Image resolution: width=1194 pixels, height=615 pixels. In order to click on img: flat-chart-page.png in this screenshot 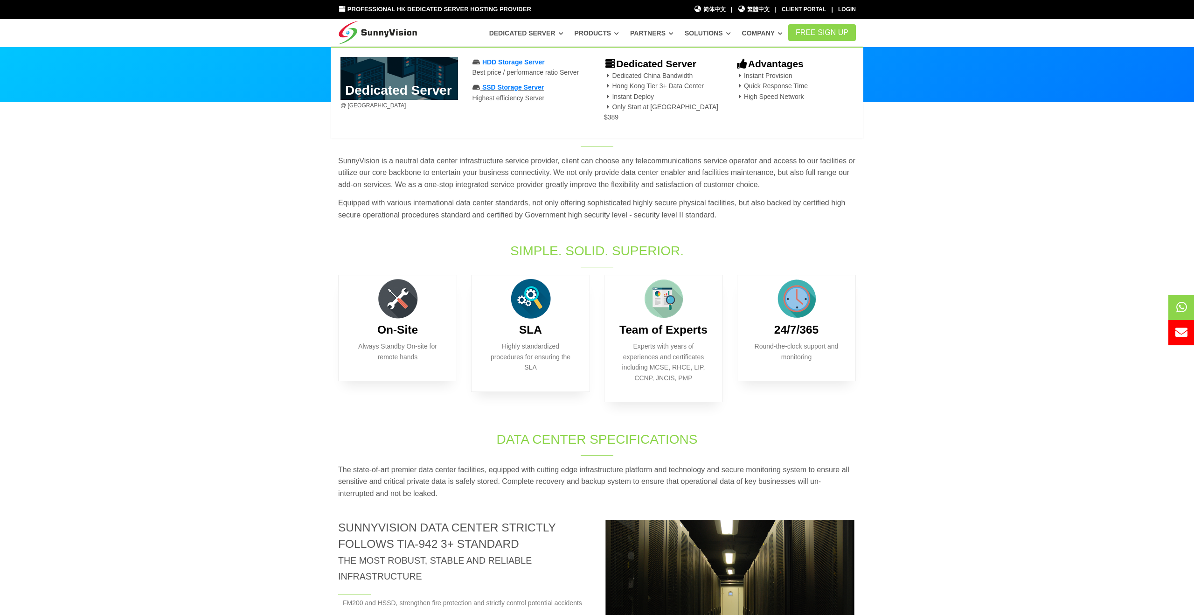, I will do `click(663, 298)`.